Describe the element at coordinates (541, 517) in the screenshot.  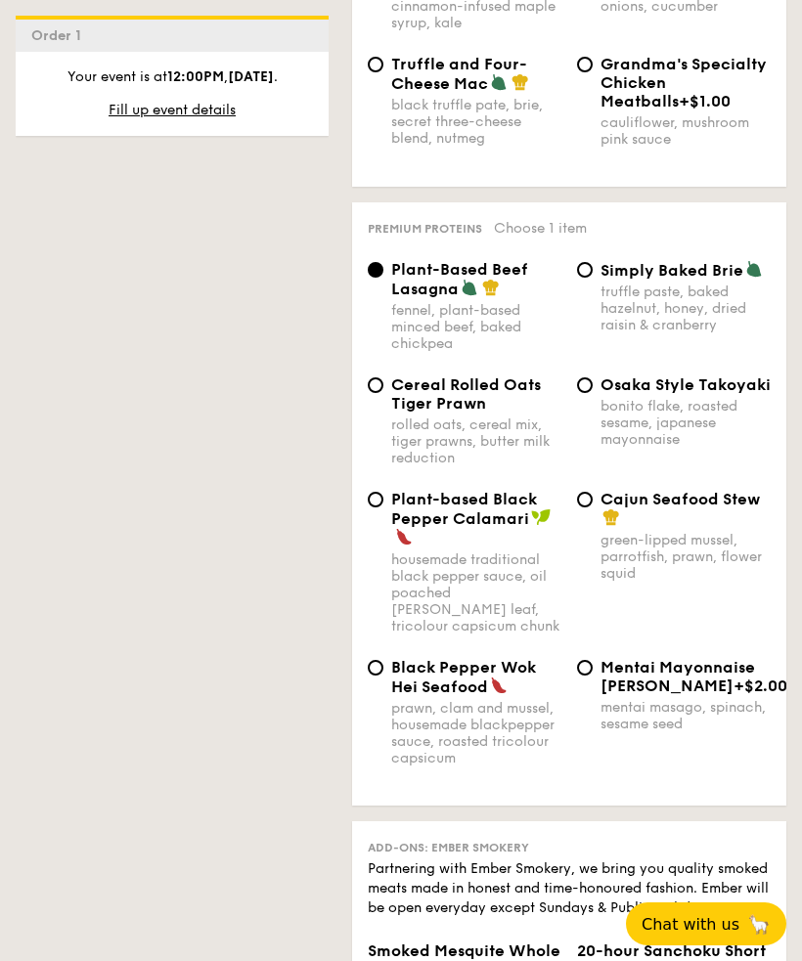
I see `img: icon-vegan.f8ff3823.svg` at that location.